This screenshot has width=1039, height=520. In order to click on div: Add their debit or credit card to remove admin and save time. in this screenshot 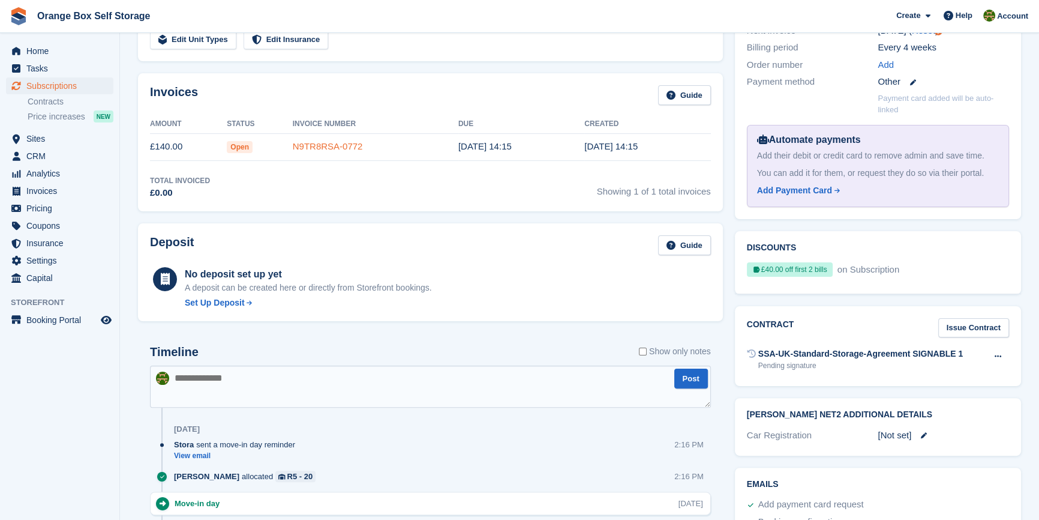, I will do `click(878, 155)`.